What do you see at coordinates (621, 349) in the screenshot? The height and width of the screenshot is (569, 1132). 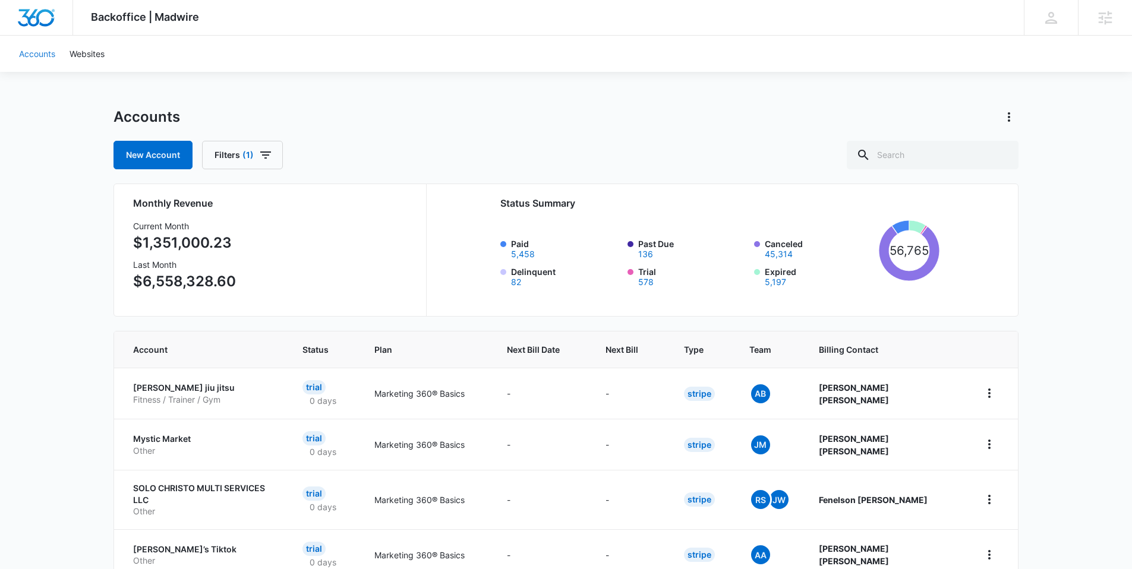 I see `span: Next Bill` at bounding box center [621, 349].